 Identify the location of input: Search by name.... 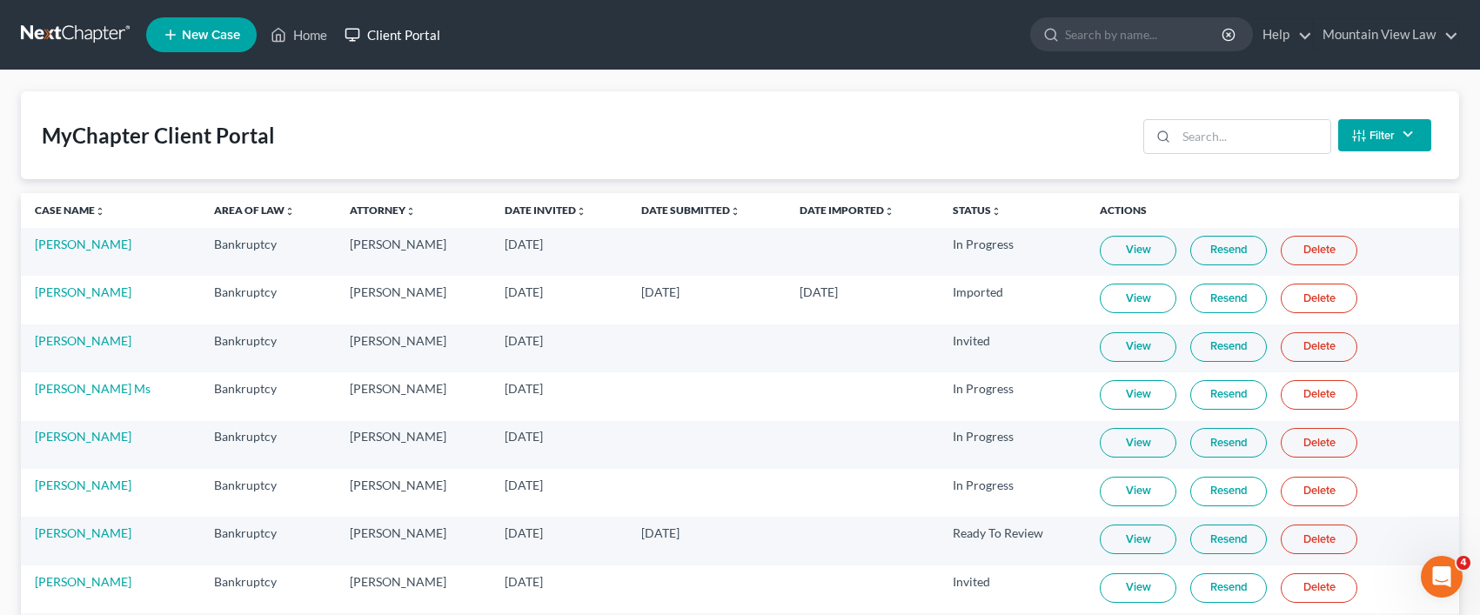
(1144, 34).